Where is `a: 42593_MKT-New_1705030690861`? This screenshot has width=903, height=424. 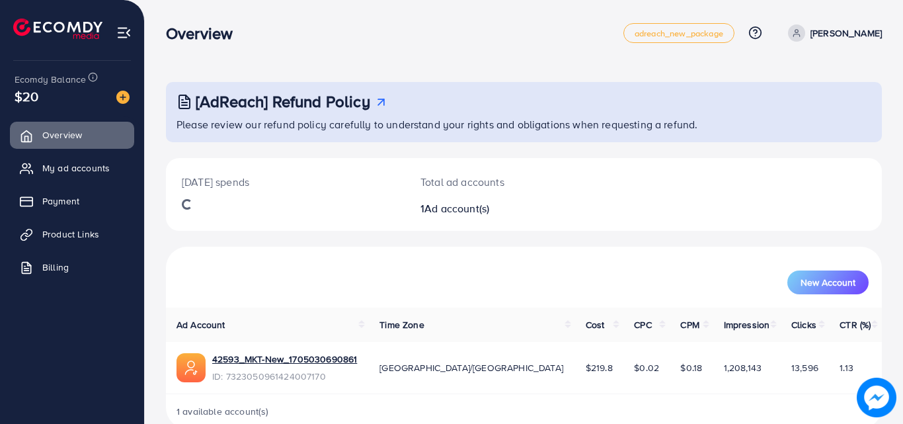
a: 42593_MKT-New_1705030690861 is located at coordinates (284, 359).